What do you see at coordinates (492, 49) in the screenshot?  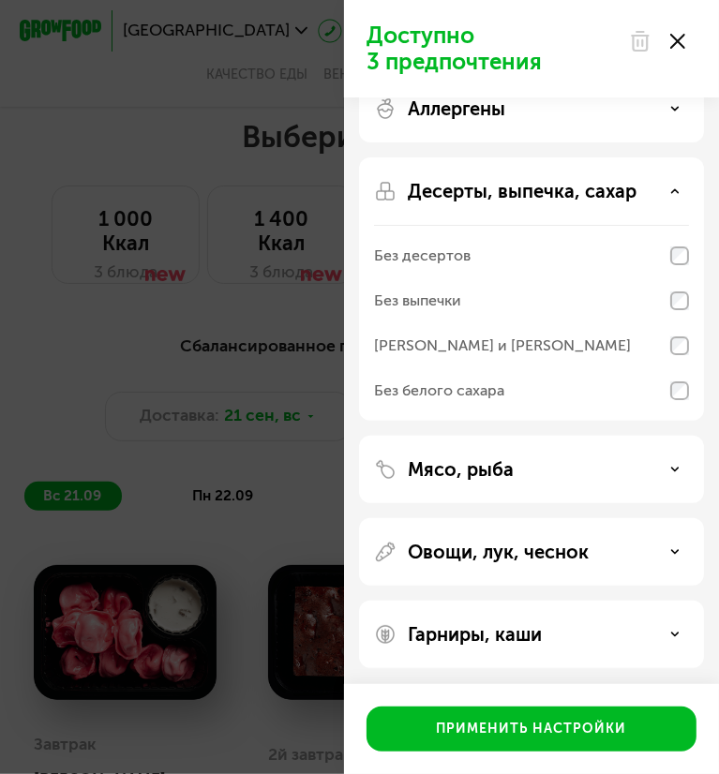 I see `p: Доступно 3 предпочтения` at bounding box center [492, 49].